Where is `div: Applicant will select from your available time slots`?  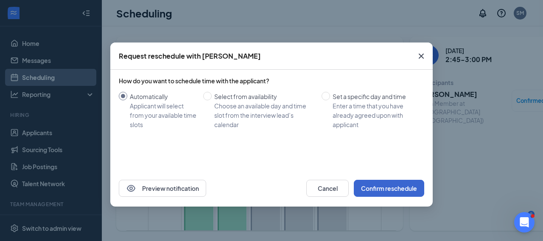 div: Applicant will select from your available time slots is located at coordinates (163, 115).